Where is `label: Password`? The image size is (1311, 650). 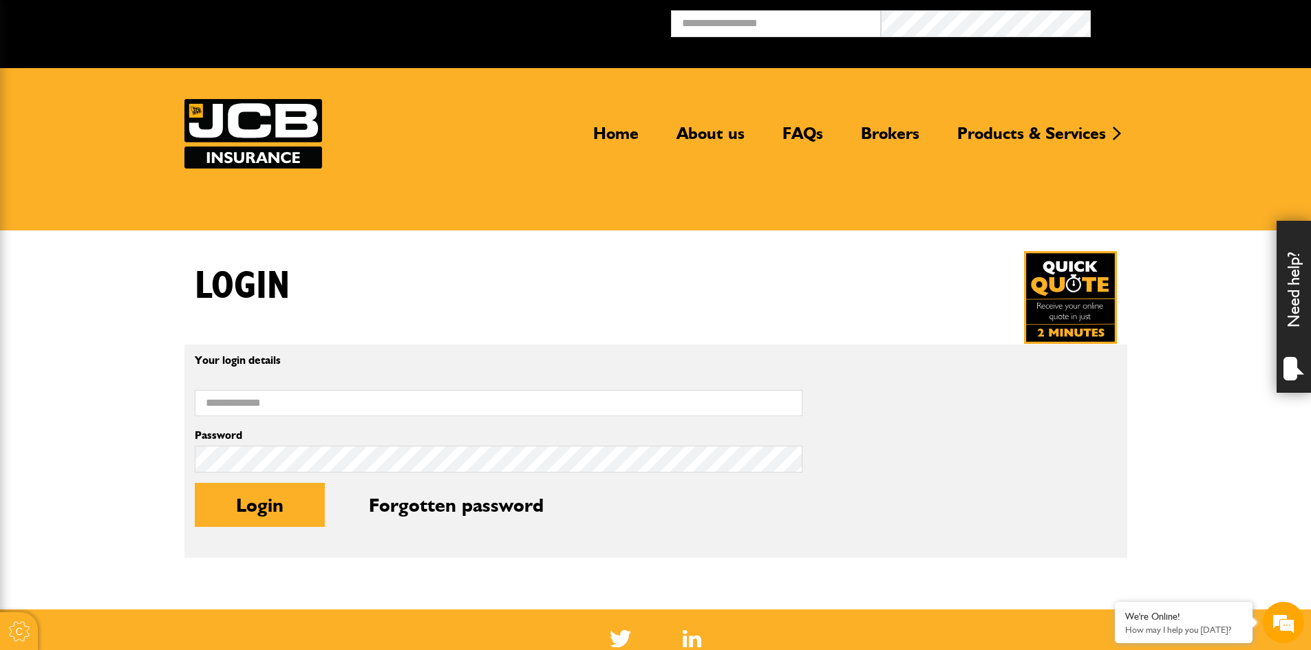
label: Password is located at coordinates (498, 436).